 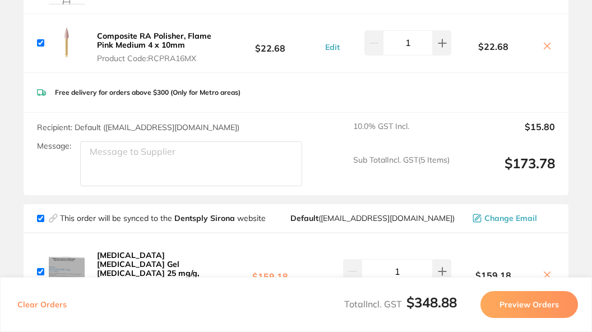 What do you see at coordinates (510, 218) in the screenshot?
I see `span: Change Email` at bounding box center [510, 218].